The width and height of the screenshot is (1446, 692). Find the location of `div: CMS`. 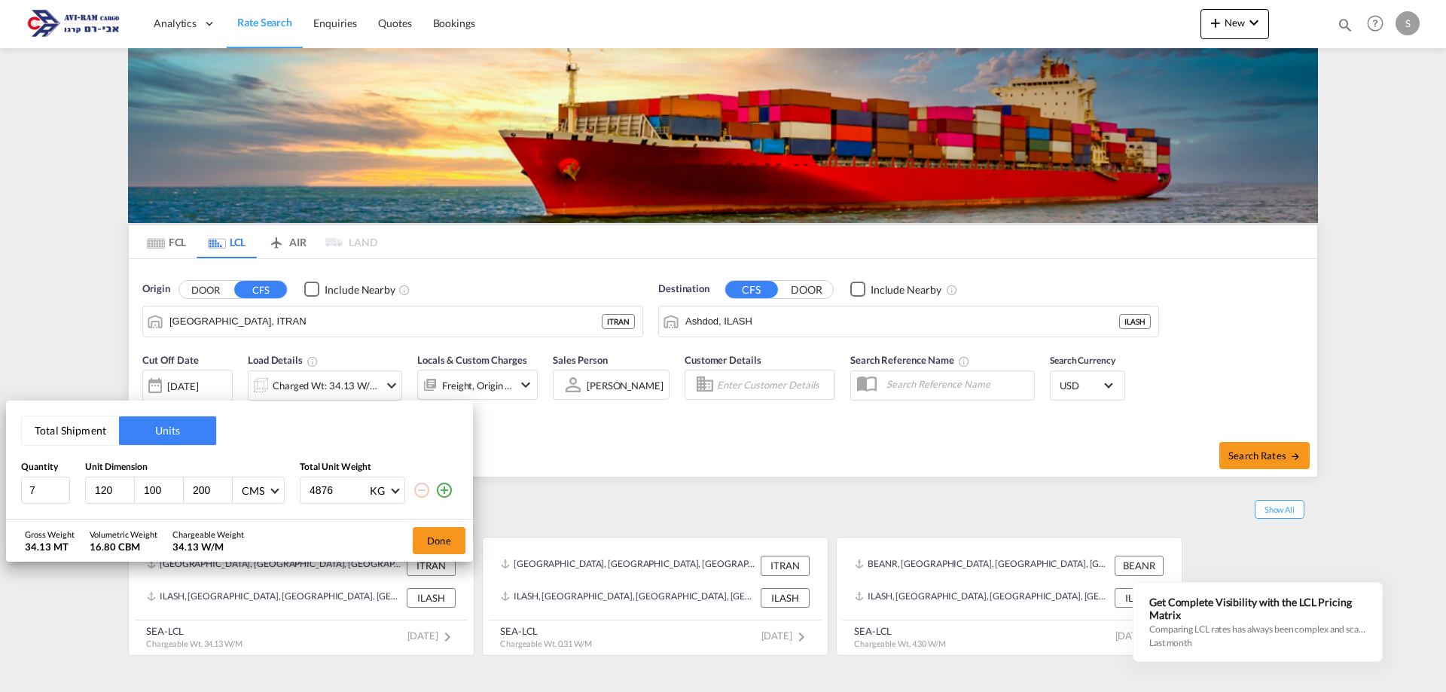

div: CMS is located at coordinates (253, 490).